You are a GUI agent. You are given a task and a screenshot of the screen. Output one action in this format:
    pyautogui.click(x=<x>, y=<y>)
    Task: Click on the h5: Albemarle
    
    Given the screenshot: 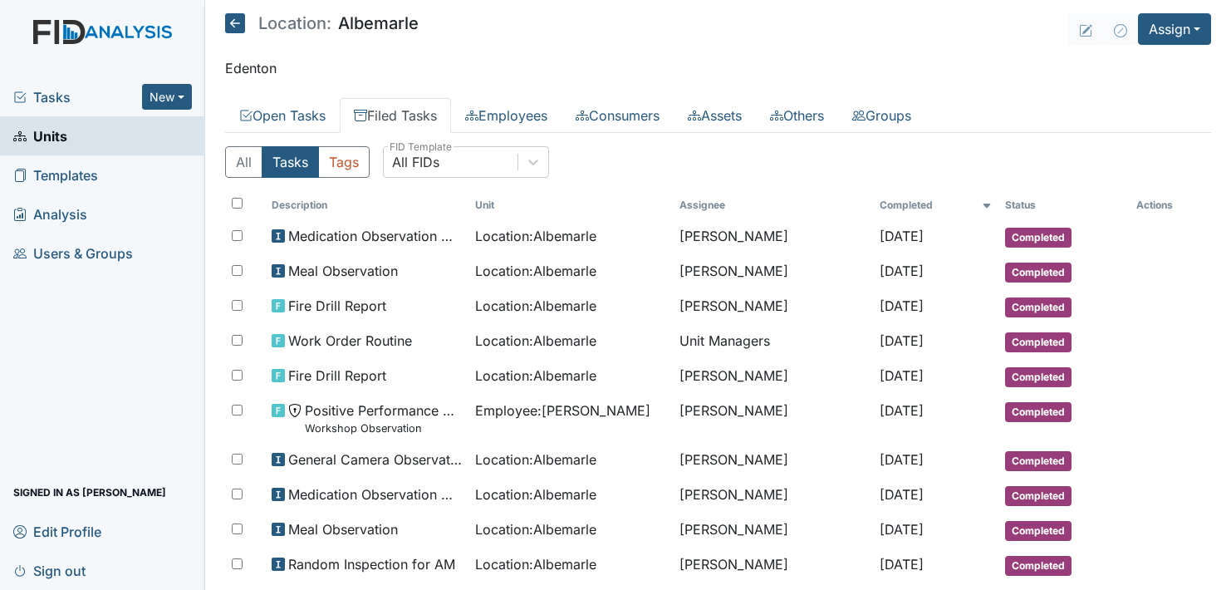 What is the action you would take?
    pyautogui.click(x=321, y=23)
    